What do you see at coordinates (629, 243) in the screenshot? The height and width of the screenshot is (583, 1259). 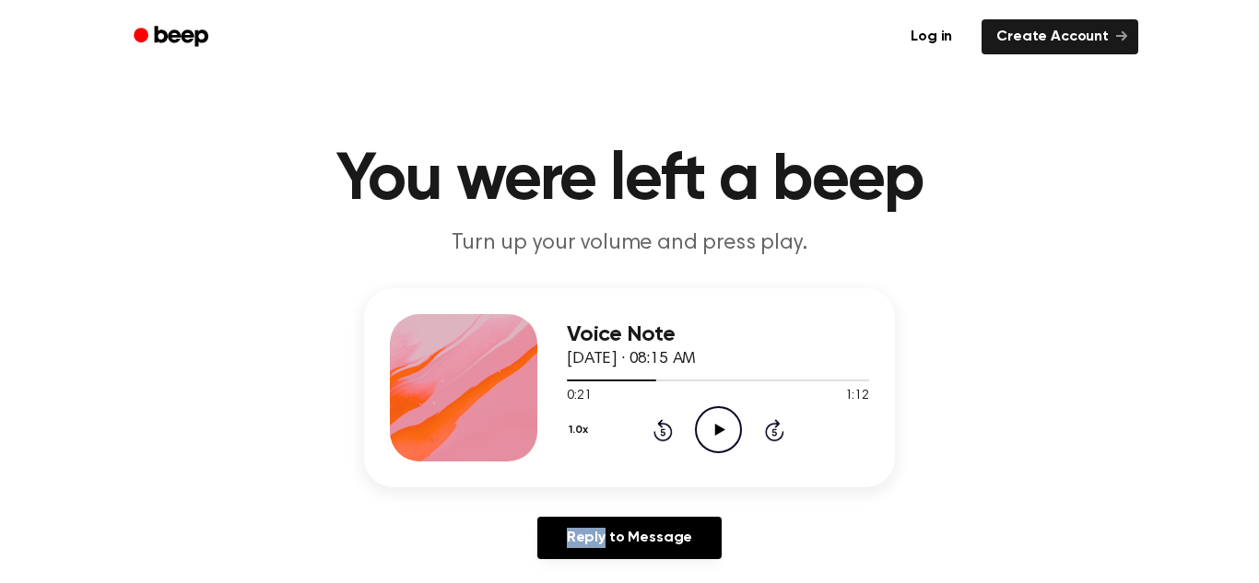 I see `p: Turn up your volume and press play.` at bounding box center [629, 243].